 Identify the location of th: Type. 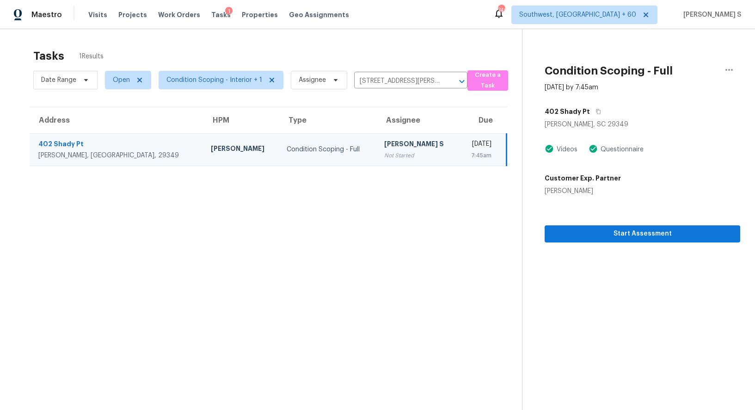
(328, 120).